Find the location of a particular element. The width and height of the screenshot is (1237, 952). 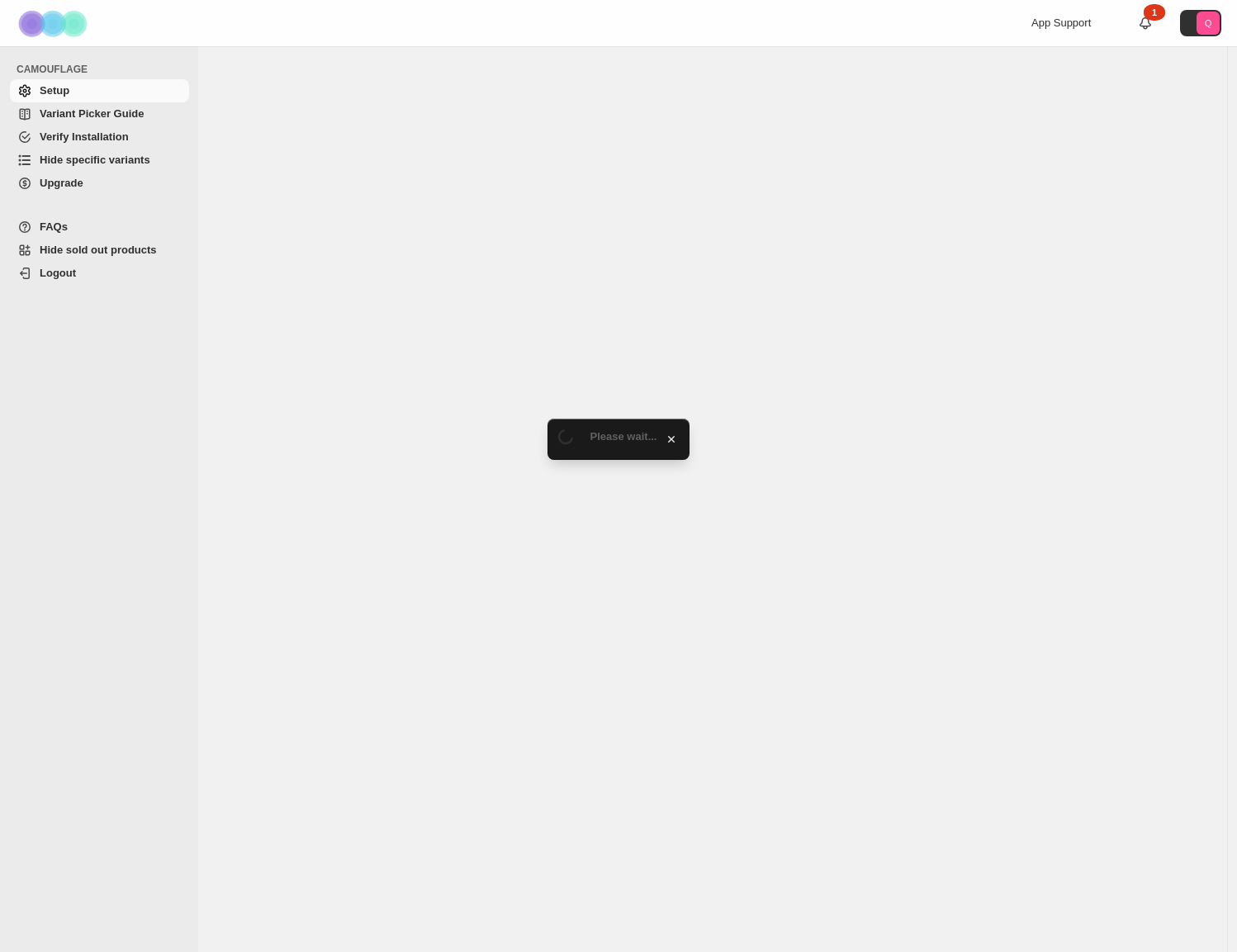

button: Avatar with initials Q is located at coordinates (1201, 23).